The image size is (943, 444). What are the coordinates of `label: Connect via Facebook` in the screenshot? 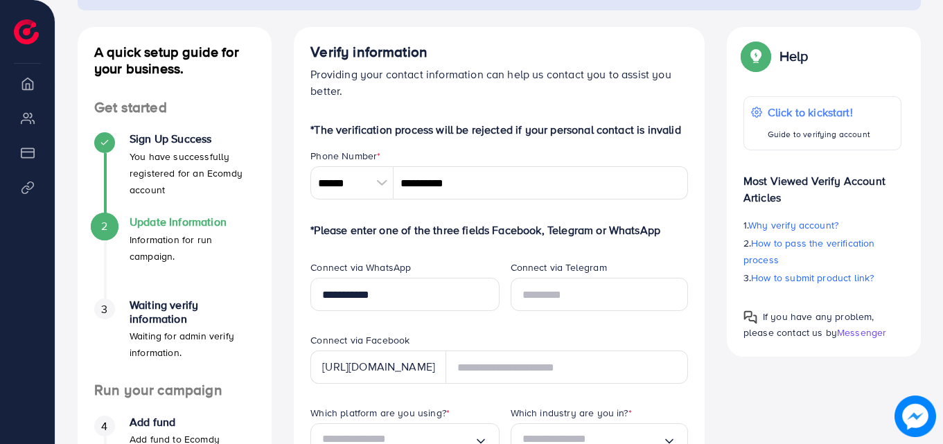 It's located at (359, 340).